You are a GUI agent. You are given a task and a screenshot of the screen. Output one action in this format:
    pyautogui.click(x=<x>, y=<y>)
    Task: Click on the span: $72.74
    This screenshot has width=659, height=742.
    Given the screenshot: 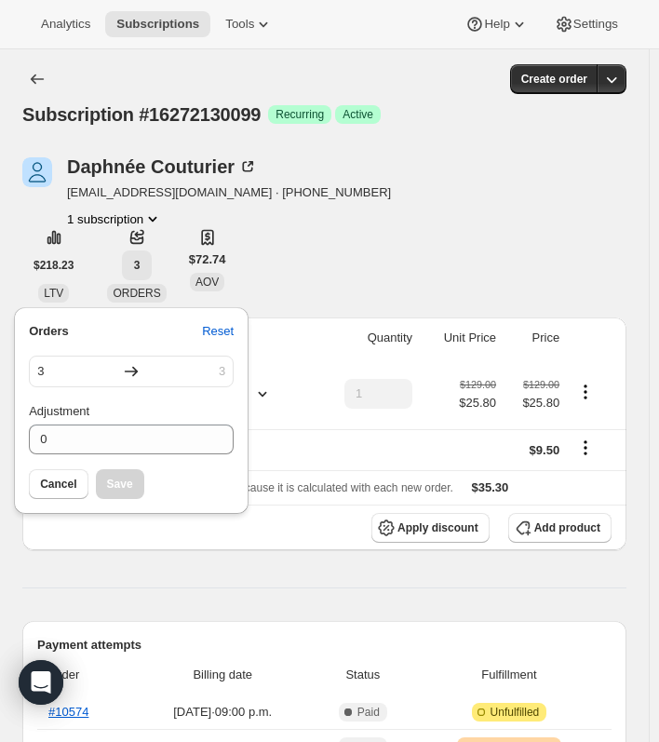 What is the action you would take?
    pyautogui.click(x=208, y=260)
    